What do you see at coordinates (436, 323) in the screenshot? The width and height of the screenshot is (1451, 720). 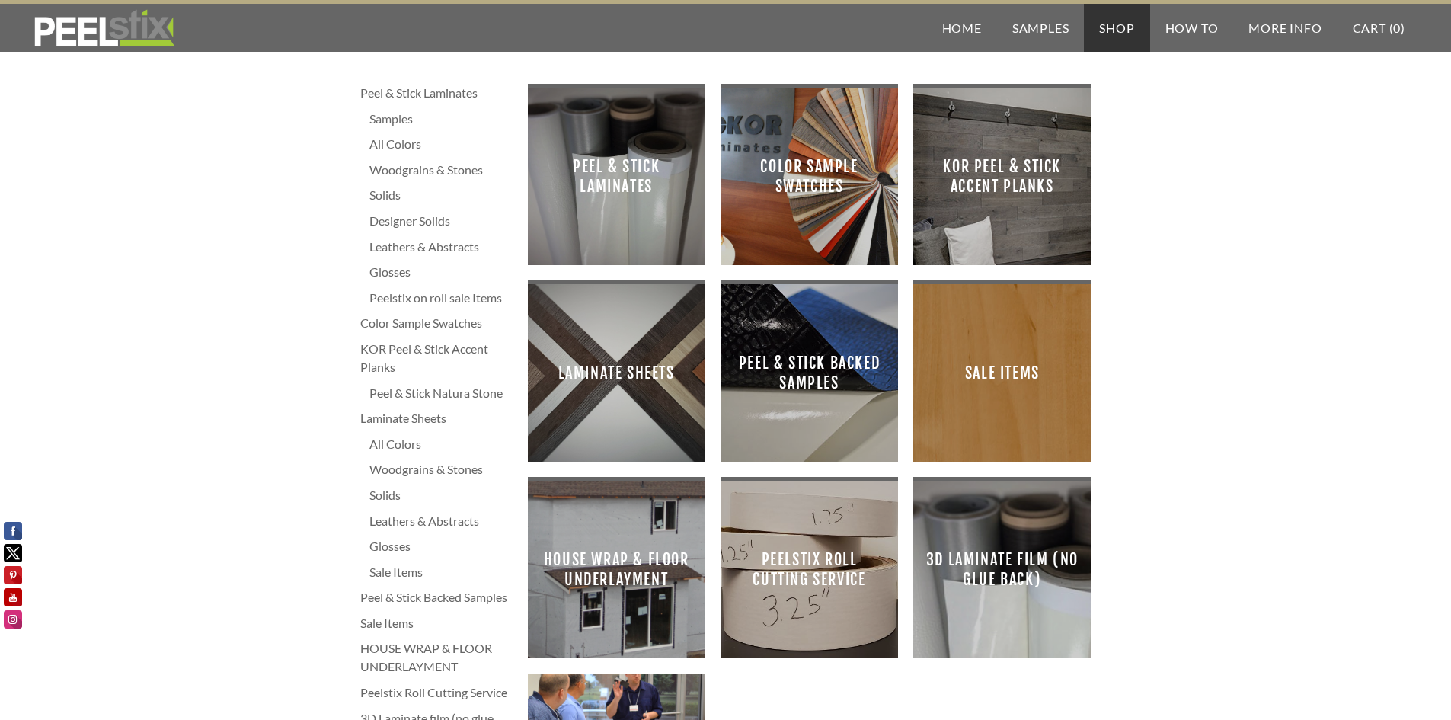 I see `div: Color Sample Swatches` at bounding box center [436, 323].